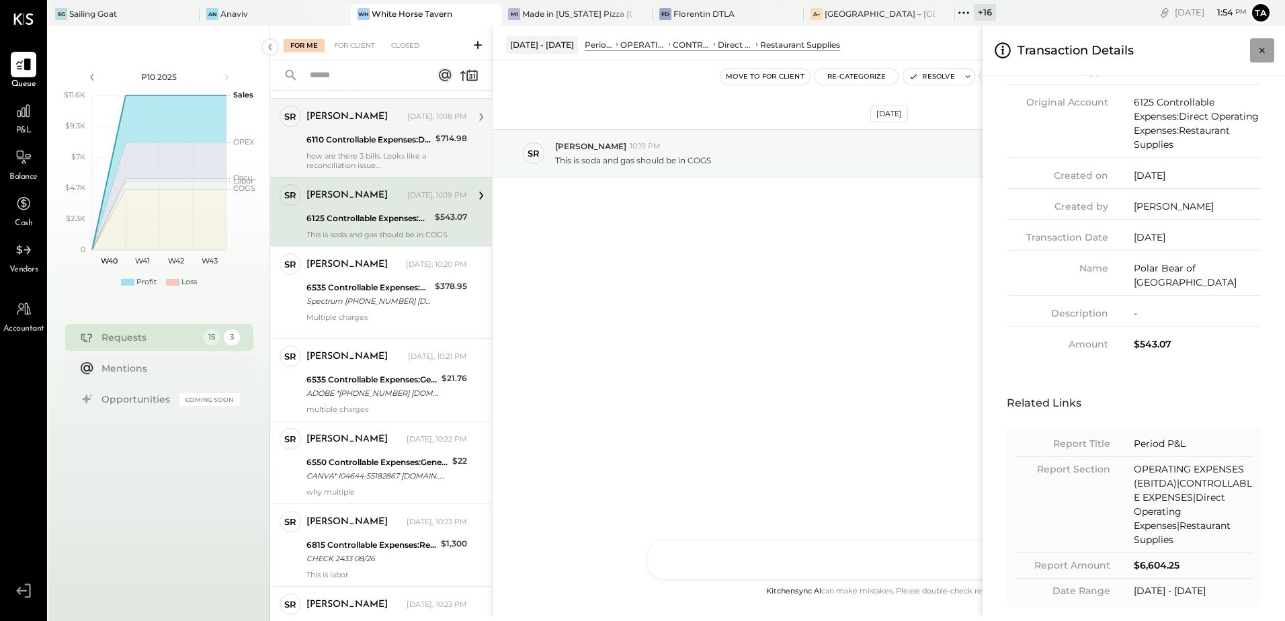  Describe the element at coordinates (1057, 344) in the screenshot. I see `div: Amount` at that location.